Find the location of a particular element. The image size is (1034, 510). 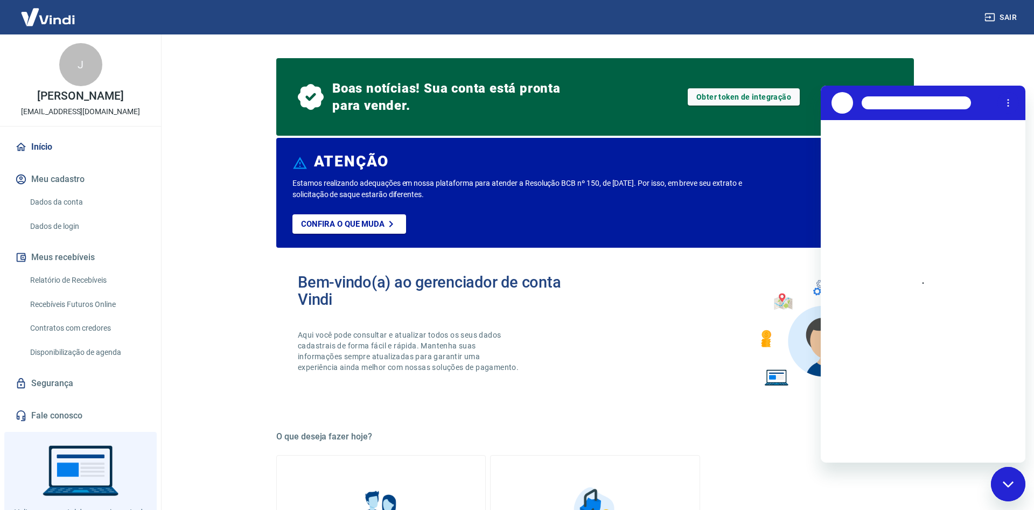

img: Imagem de um avatar masculino com diversos icones exemplificando as funcionalidades do gerenciado... is located at coordinates (821, 333).